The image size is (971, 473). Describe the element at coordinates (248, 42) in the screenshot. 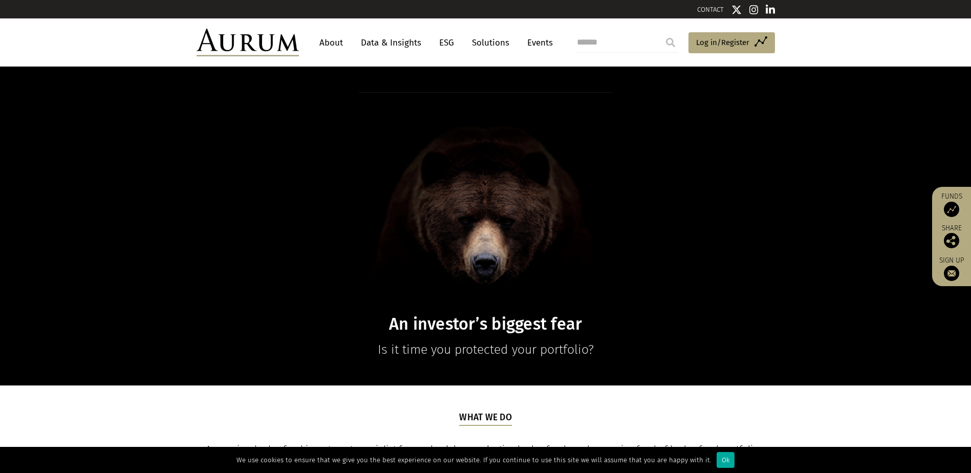

I see `img: Aurum` at that location.